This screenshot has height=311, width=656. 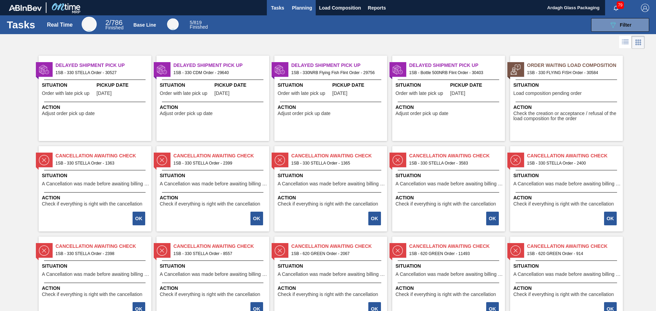 I want to click on div: Complete task: 2182666, so click(x=375, y=219).